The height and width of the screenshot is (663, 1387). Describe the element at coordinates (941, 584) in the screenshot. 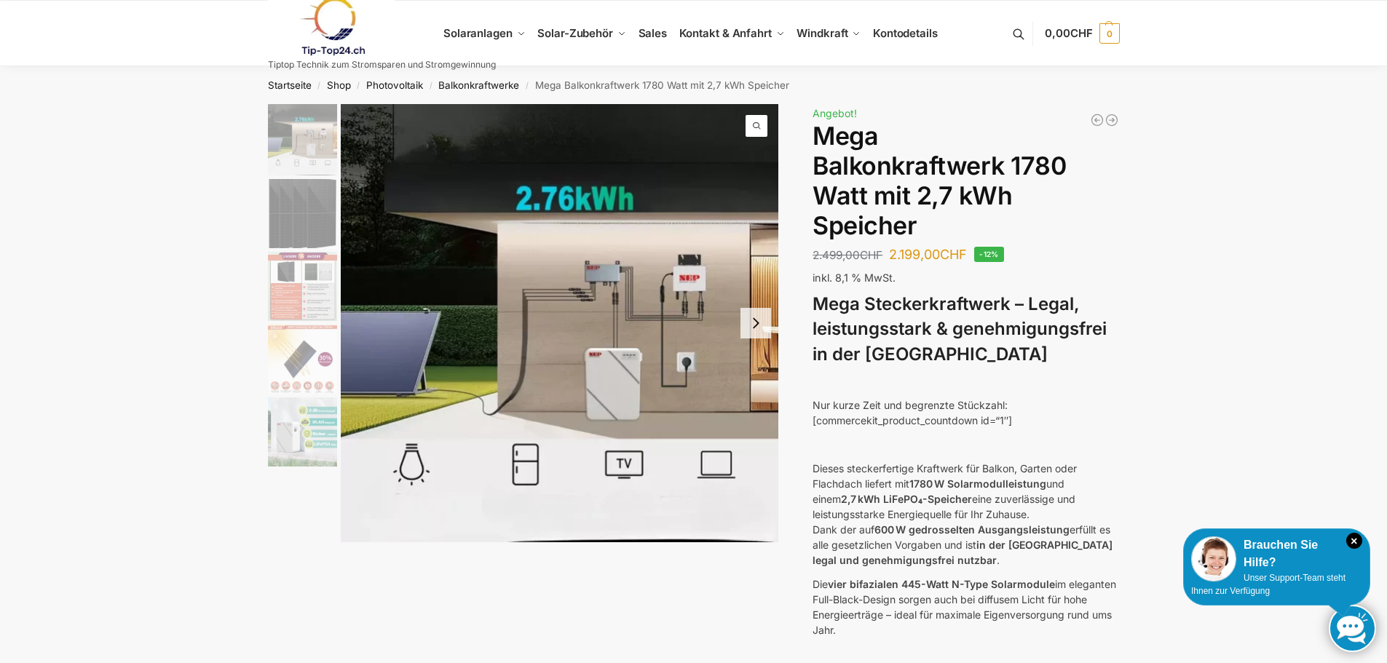

I see `strong: vier bifazialen 445-Watt N-Type Solarmodule` at that location.